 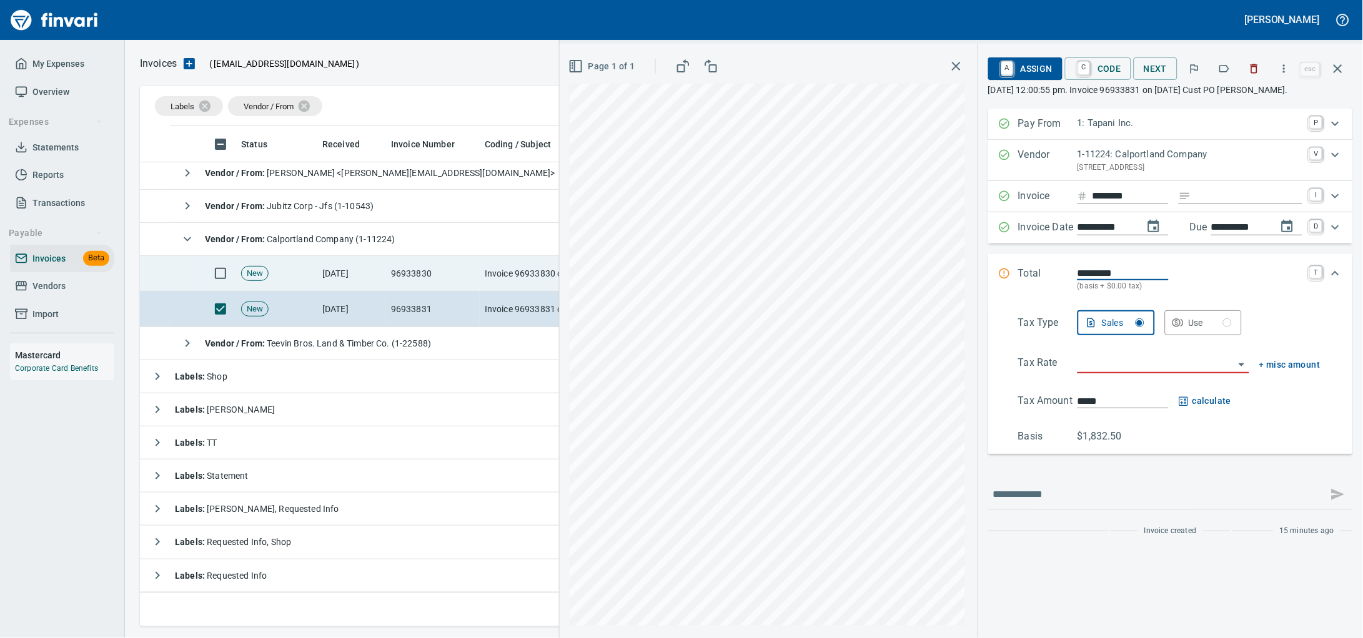 What do you see at coordinates (1224, 69) in the screenshot?
I see `button: Labels` at bounding box center [1224, 69].